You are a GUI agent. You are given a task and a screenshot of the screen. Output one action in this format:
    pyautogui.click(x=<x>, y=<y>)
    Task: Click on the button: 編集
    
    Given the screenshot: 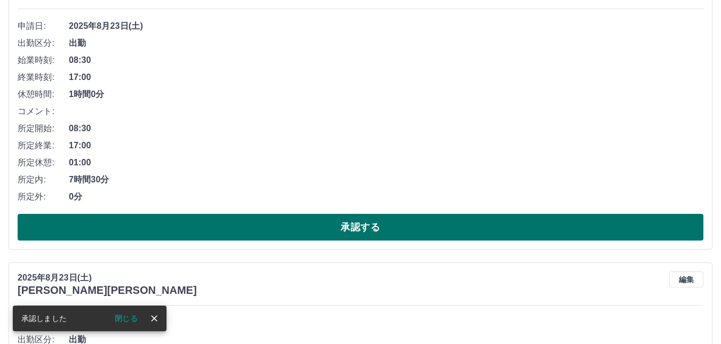 What is the action you would take?
    pyautogui.click(x=686, y=279)
    